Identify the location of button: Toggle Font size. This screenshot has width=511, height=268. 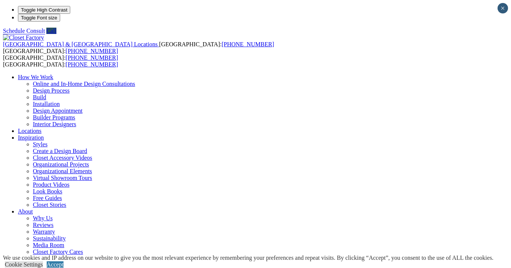
(39, 18).